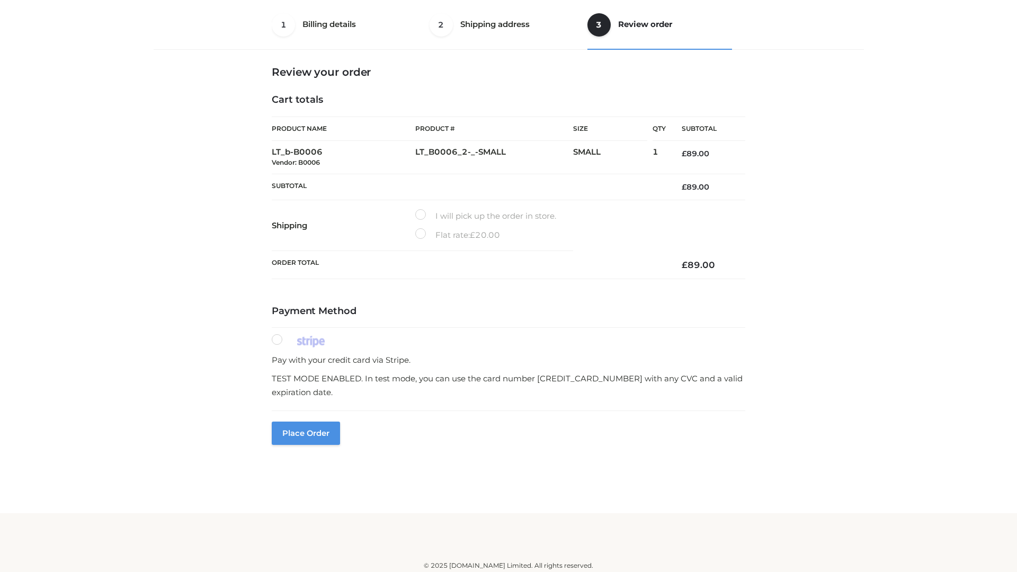 The height and width of the screenshot is (572, 1017). Describe the element at coordinates (508, 311) in the screenshot. I see `h4: Payment Method` at that location.